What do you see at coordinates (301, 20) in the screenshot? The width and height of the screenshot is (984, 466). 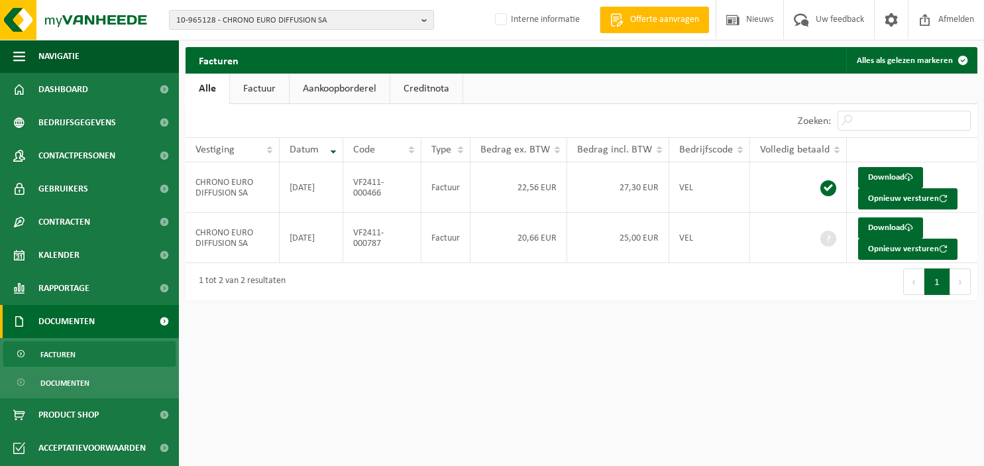 I see `button: 10-965128 - CHRONO EURO DIFFUSION SA` at bounding box center [301, 20].